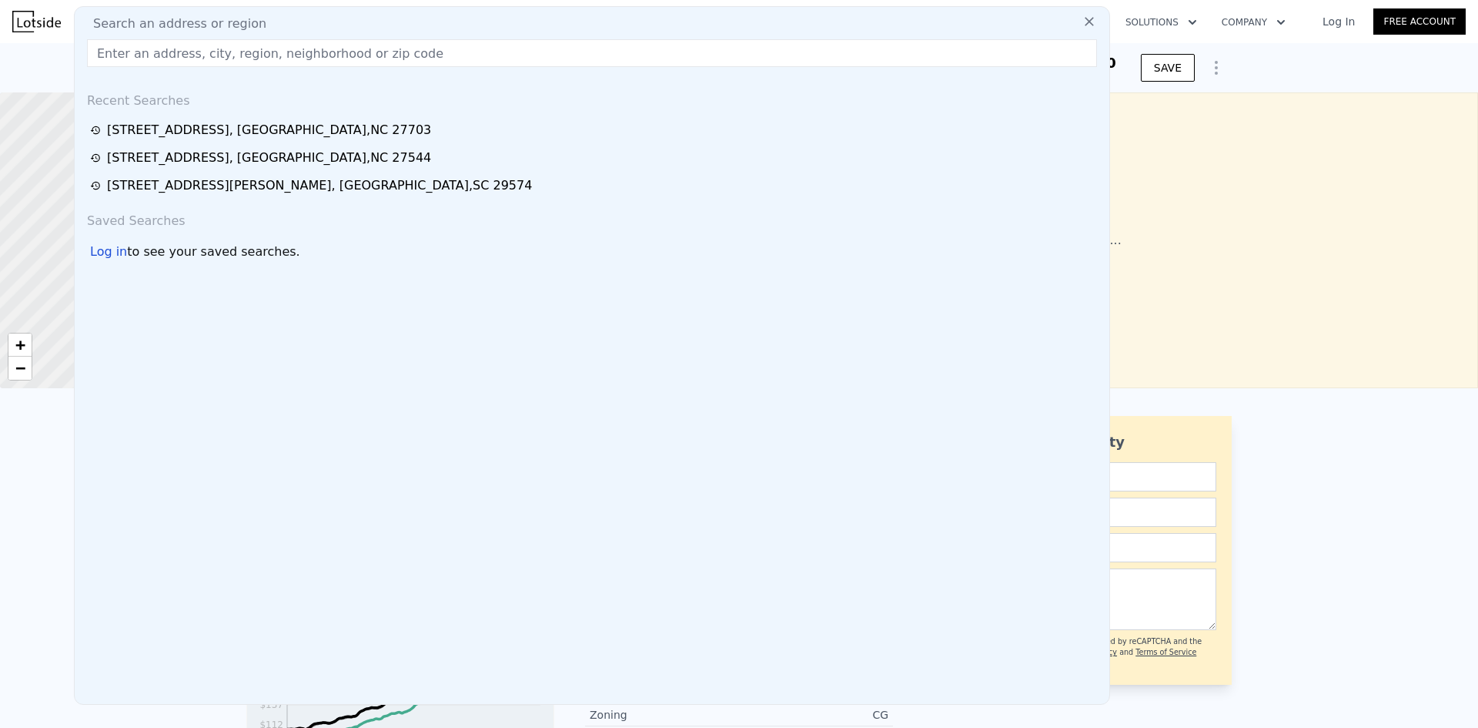 The height and width of the screenshot is (728, 1478). I want to click on span: to see your saved searches., so click(213, 252).